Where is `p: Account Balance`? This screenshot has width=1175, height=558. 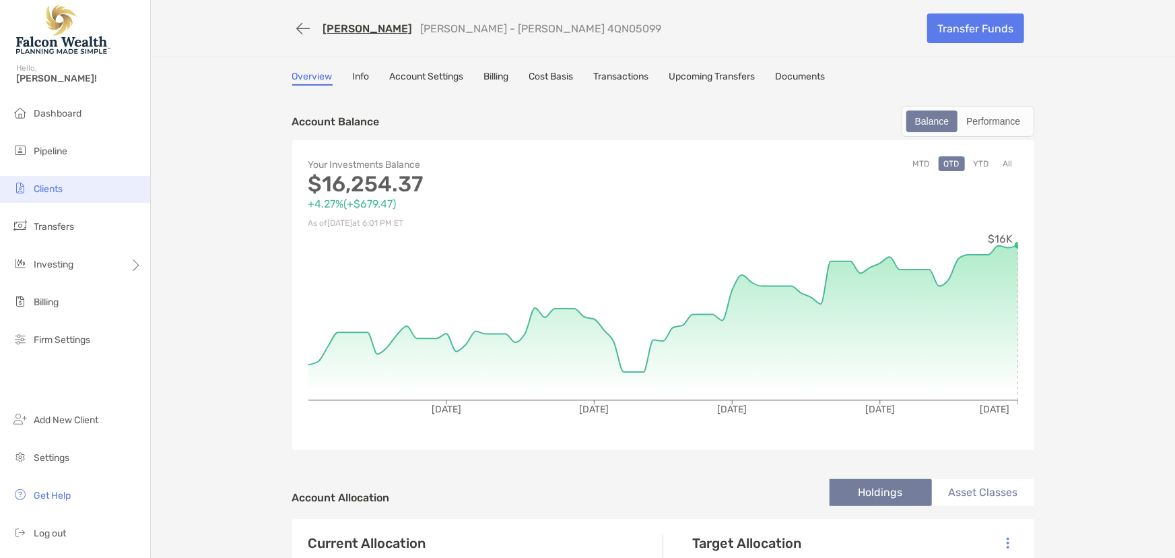 p: Account Balance is located at coordinates (336, 121).